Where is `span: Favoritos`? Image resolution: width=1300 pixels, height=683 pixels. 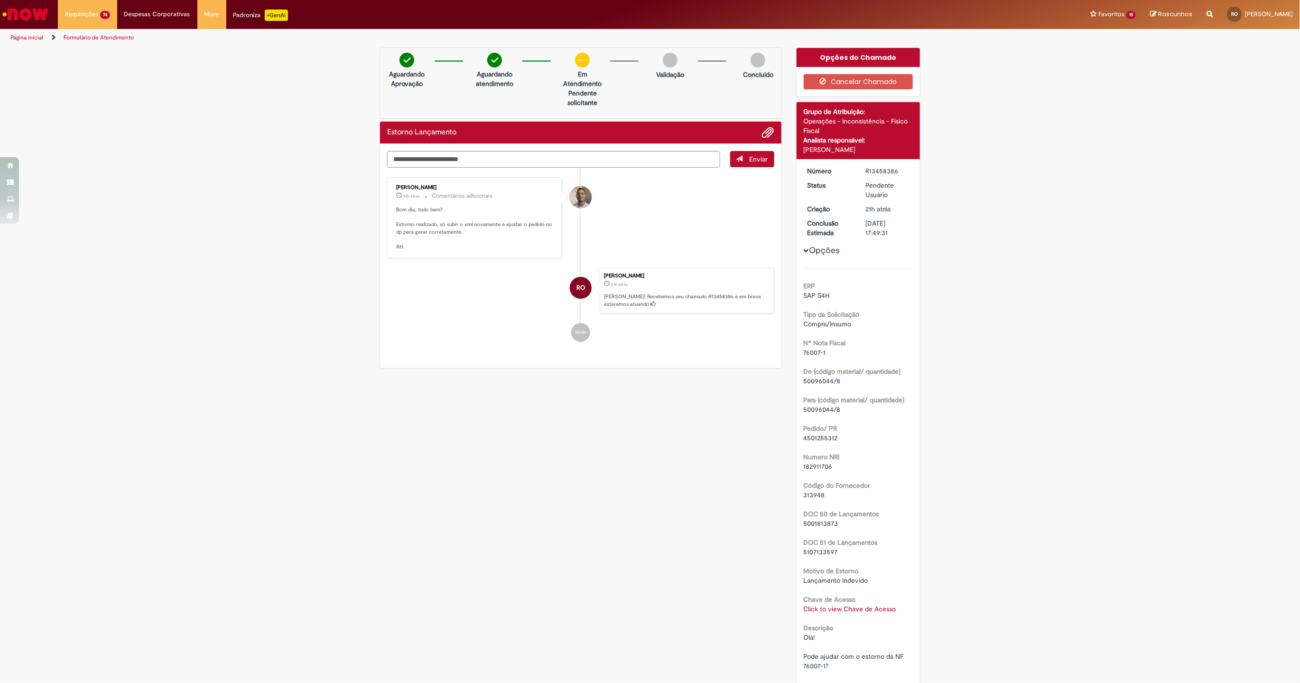
span: Favoritos is located at coordinates (1112, 14).